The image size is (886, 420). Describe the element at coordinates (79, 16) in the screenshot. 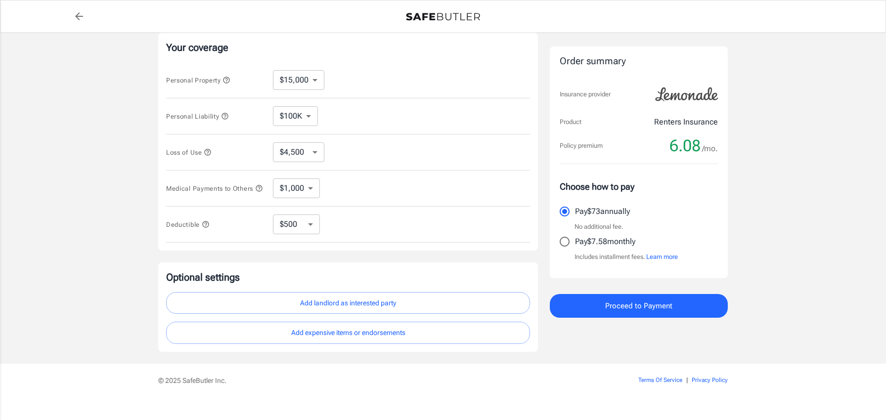

I see `a: back to quotes` at that location.